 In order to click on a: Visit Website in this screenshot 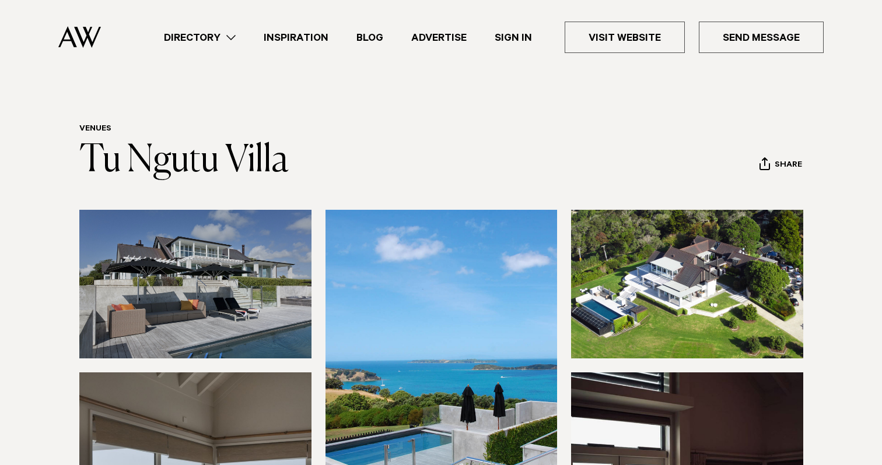, I will do `click(625, 37)`.